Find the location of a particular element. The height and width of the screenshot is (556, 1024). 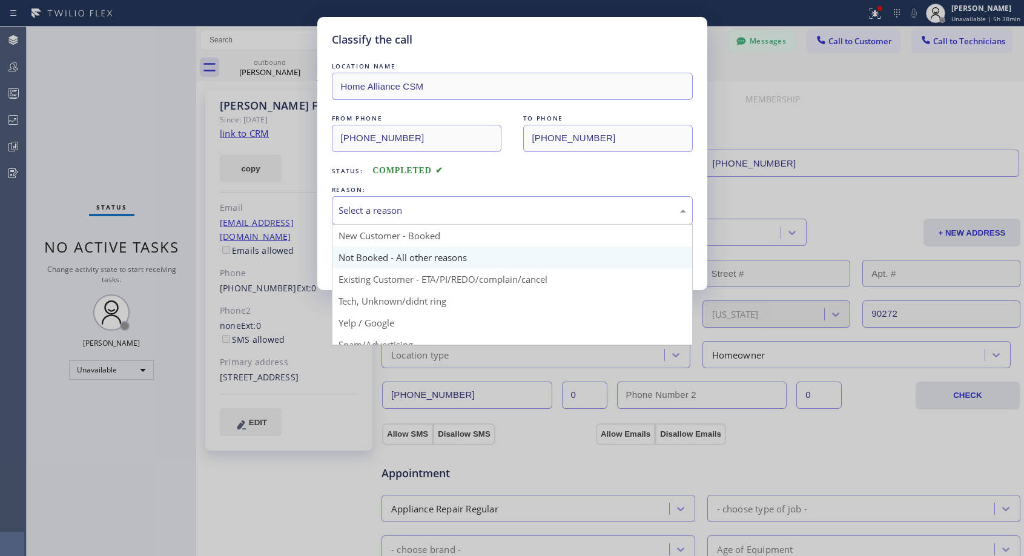

input: From phone is located at coordinates (417, 138).